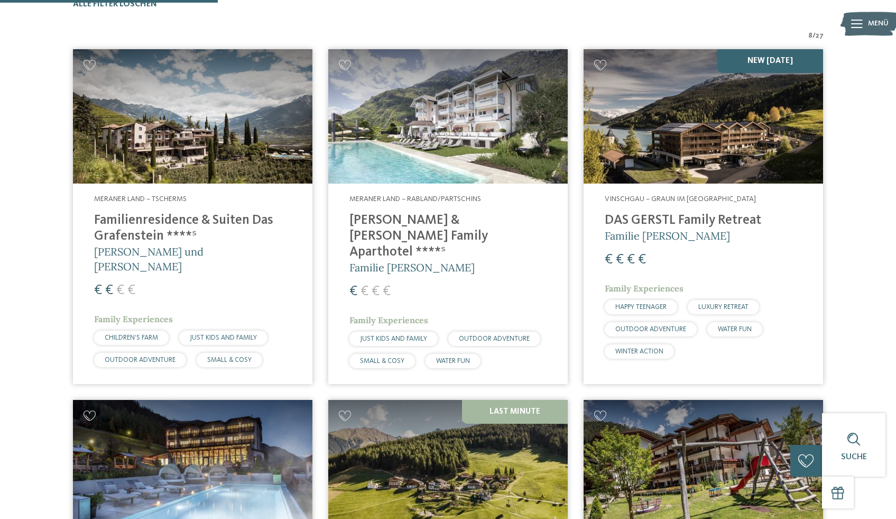 This screenshot has height=519, width=896. What do you see at coordinates (639, 351) in the screenshot?
I see `span: WINTER ACTION` at bounding box center [639, 351].